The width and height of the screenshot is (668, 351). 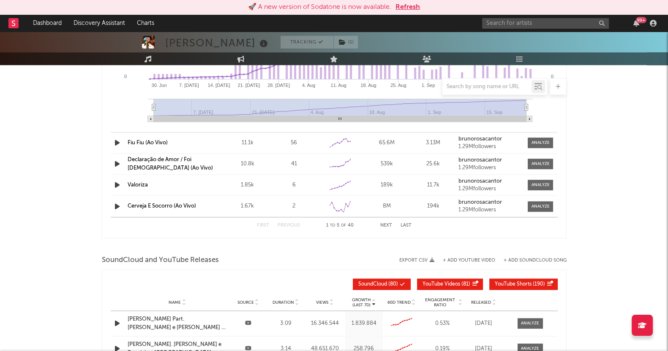 What do you see at coordinates (416, 261) in the screenshot?
I see `button: Export CSV` at bounding box center [416, 261].